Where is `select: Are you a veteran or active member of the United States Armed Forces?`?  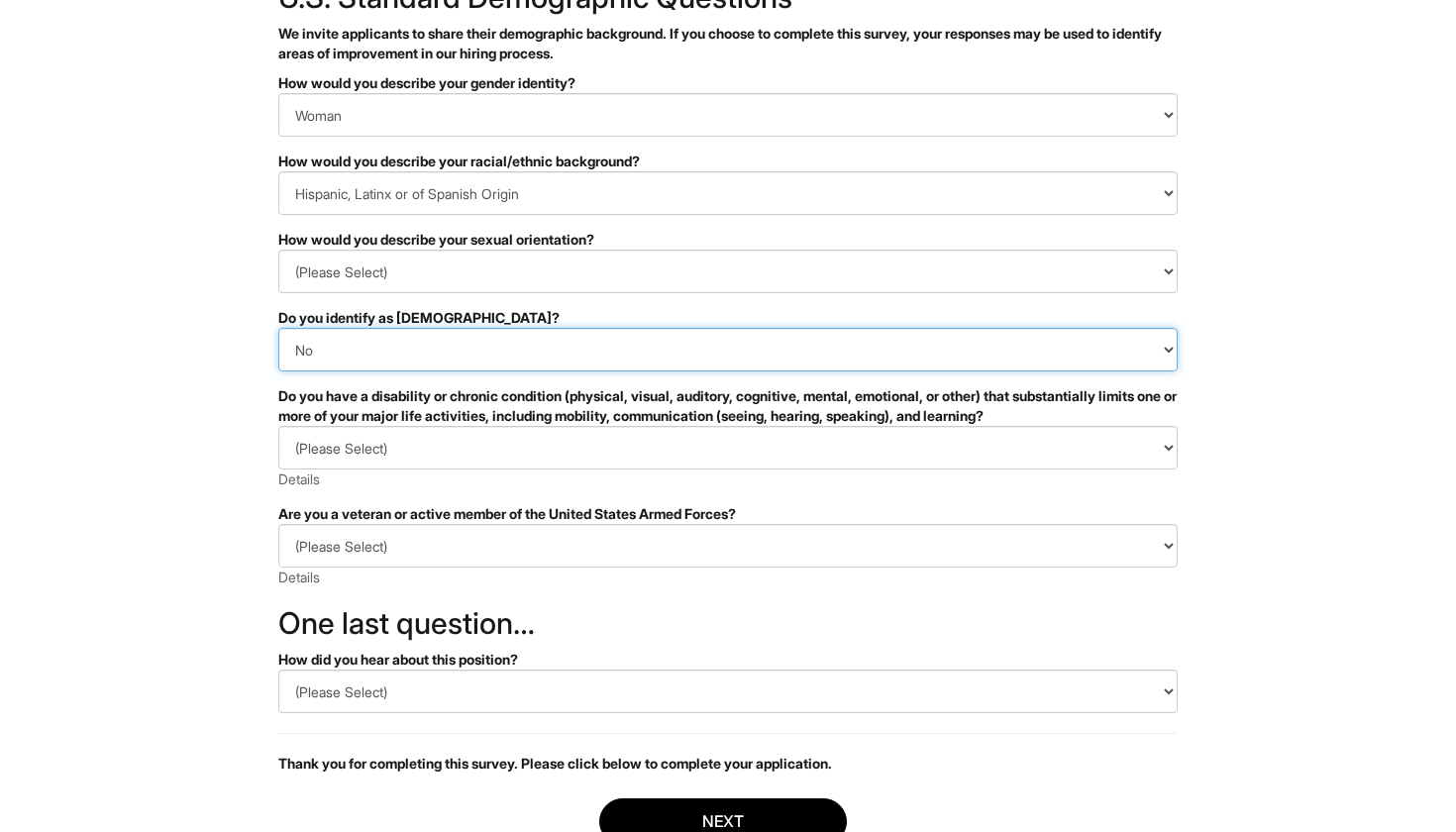 select: Are you a veteran or active member of the United States Armed Forces? is located at coordinates (728, 545).